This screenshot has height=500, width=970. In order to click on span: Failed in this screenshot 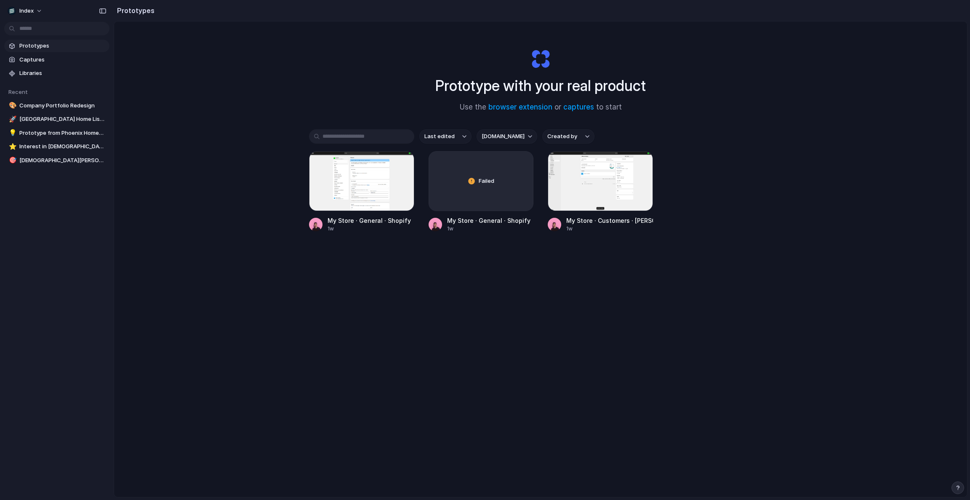, I will do `click(486, 181)`.